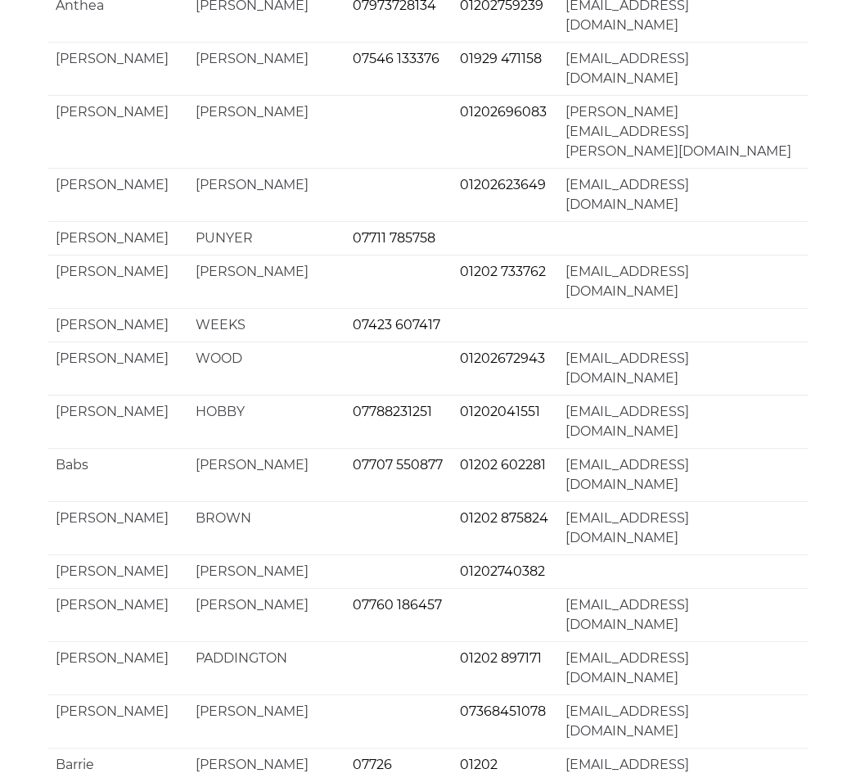 The width and height of the screenshot is (856, 778). What do you see at coordinates (503, 358) in the screenshot?
I see `a: 01202672943` at bounding box center [503, 358].